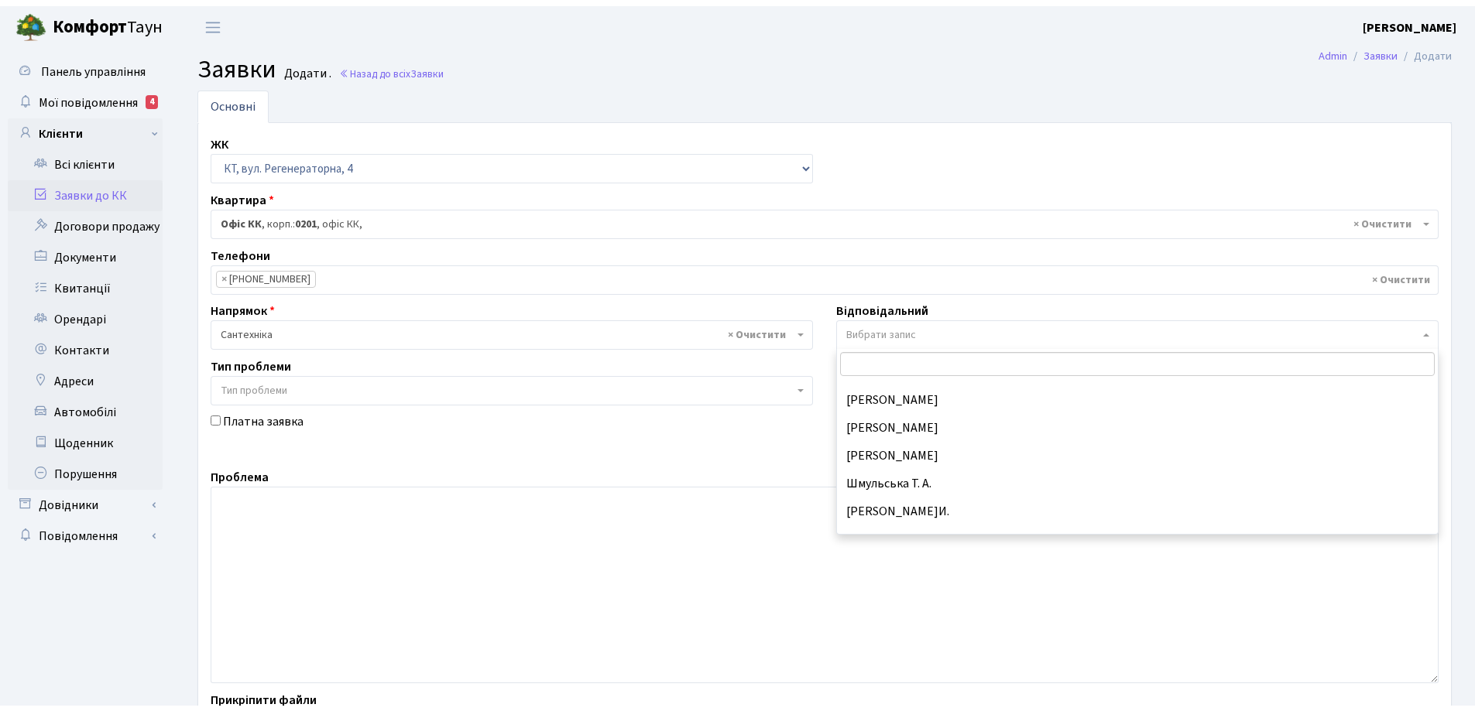  Describe the element at coordinates (1332, 50) in the screenshot. I see `a: Admin` at that location.